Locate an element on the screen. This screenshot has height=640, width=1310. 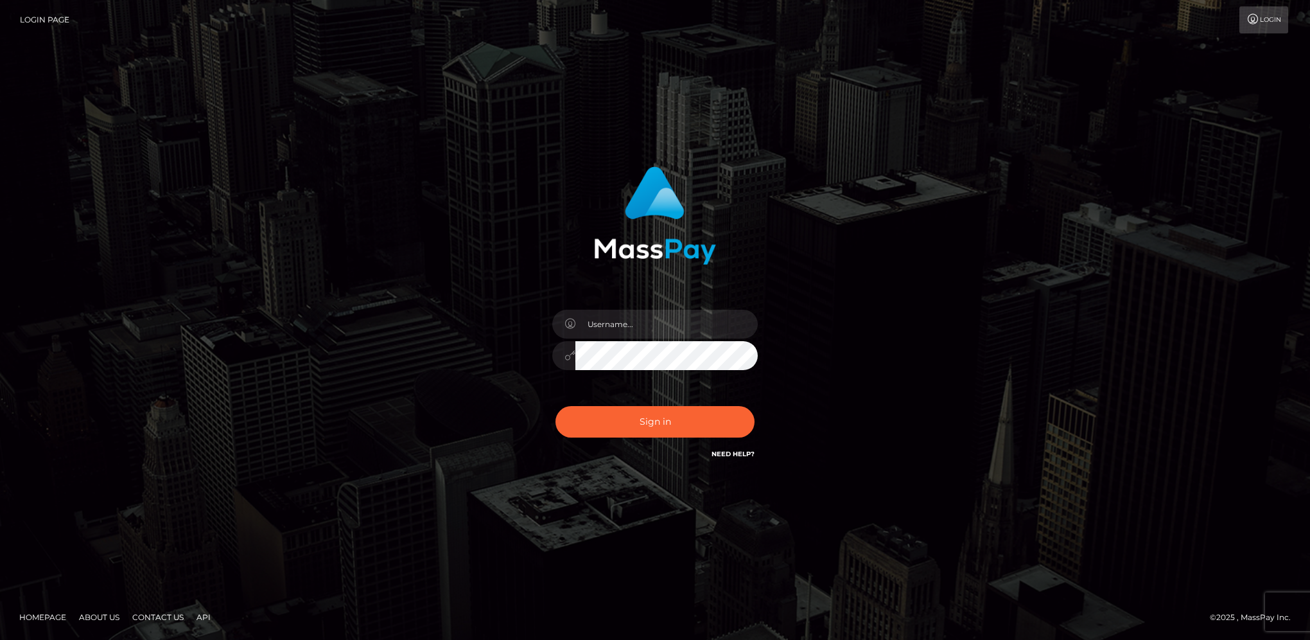
img: MassPay Login is located at coordinates (655, 215).